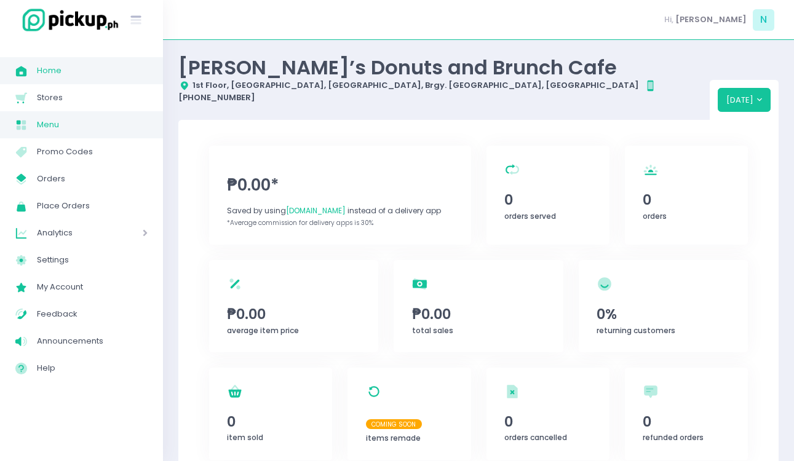 The height and width of the screenshot is (461, 794). What do you see at coordinates (92, 71) in the screenshot?
I see `span: Home` at bounding box center [92, 71].